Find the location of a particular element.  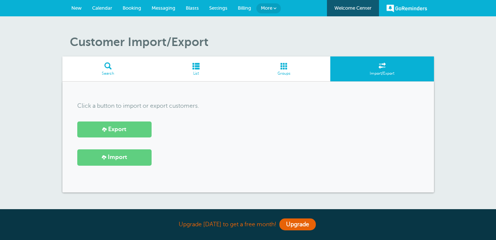

span: Booking is located at coordinates (132, 8).